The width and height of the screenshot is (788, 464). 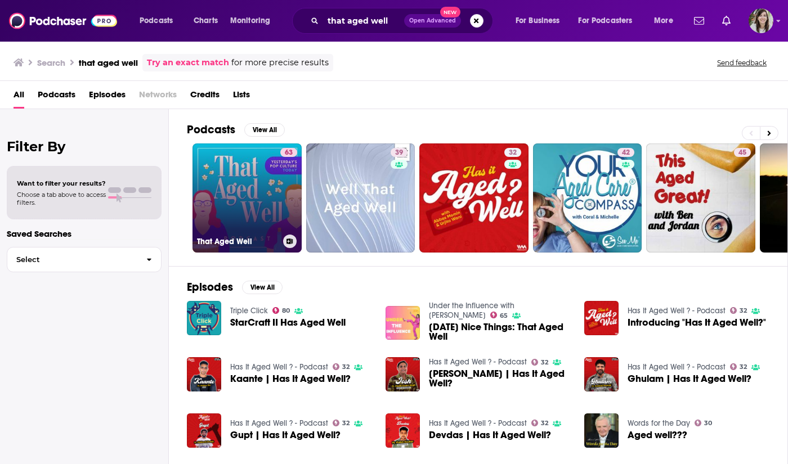 What do you see at coordinates (601, 374) in the screenshot?
I see `img: Ghulam | Has It Aged Well?` at bounding box center [601, 374].